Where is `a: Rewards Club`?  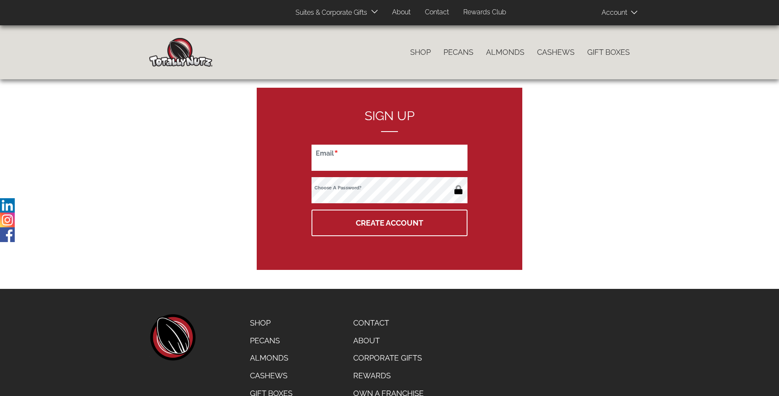
a: Rewards Club is located at coordinates (485, 12).